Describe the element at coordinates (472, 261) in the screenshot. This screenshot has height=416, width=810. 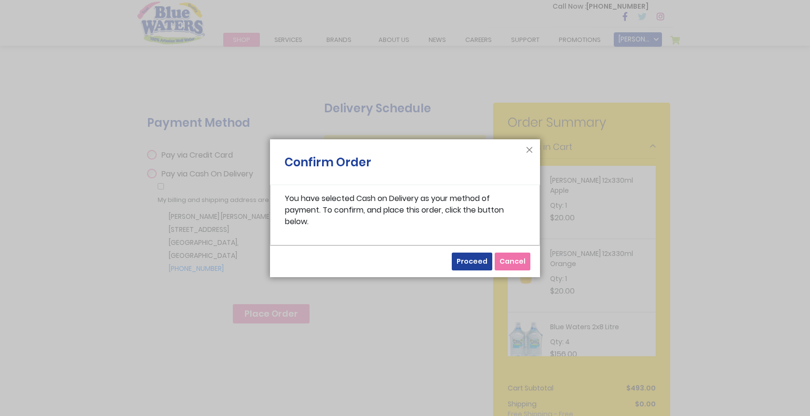
I see `span: Proceed` at that location.